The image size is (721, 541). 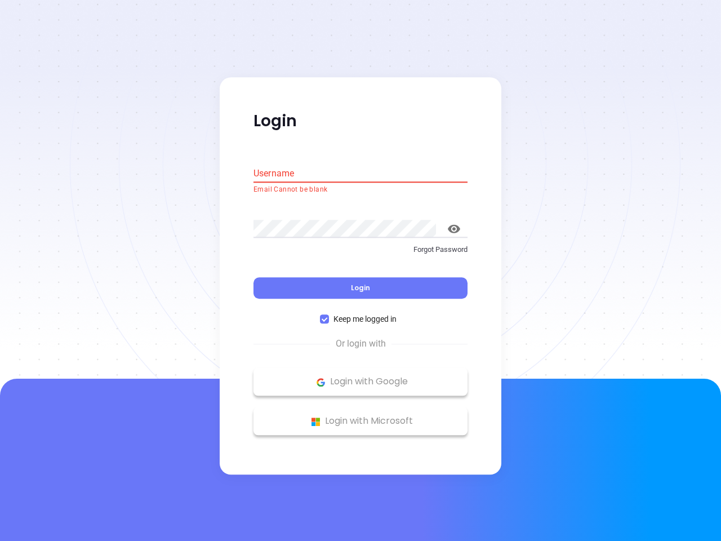 I want to click on img: Google Logo, so click(x=321, y=382).